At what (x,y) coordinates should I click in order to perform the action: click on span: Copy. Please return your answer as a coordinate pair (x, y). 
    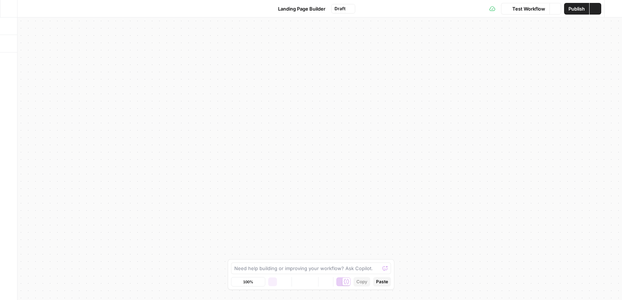
    Looking at the image, I should click on (362, 282).